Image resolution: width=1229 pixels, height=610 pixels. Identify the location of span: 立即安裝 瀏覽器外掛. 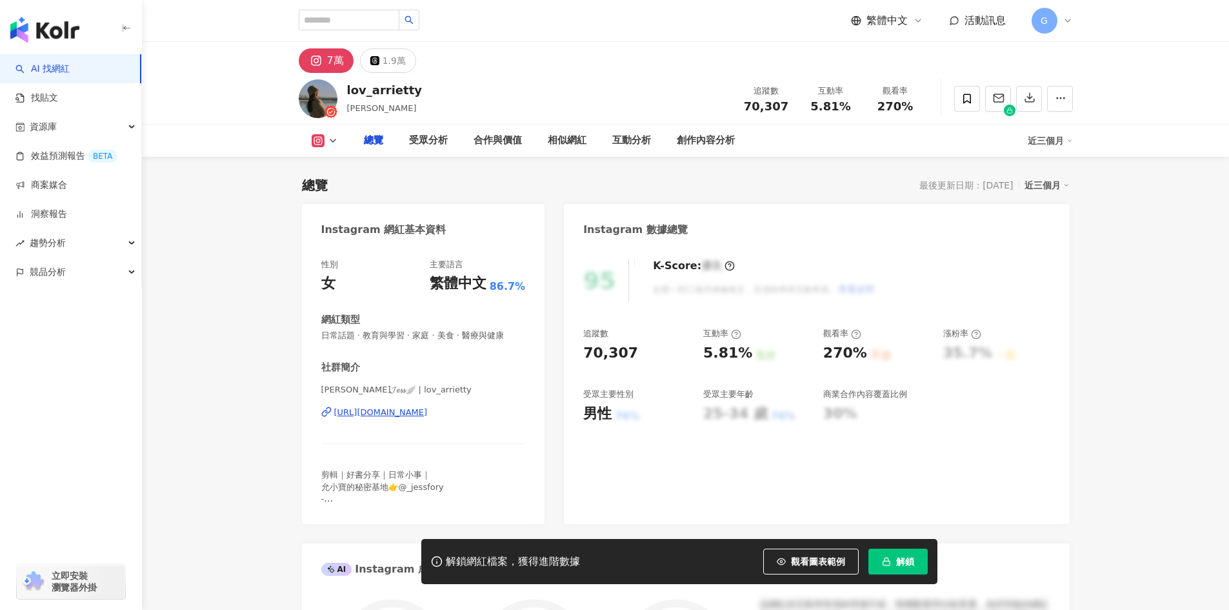
(74, 581).